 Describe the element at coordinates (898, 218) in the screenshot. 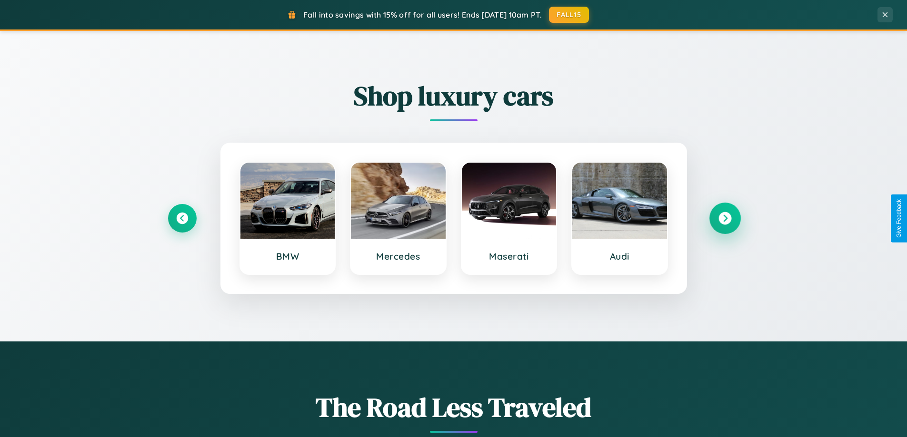

I see `div: Give Feedback` at that location.